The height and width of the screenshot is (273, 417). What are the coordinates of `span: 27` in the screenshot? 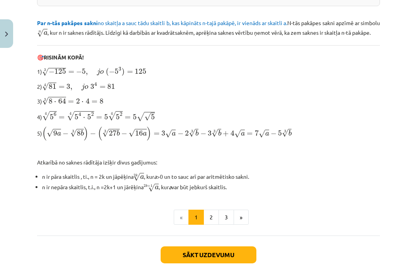 It's located at (113, 133).